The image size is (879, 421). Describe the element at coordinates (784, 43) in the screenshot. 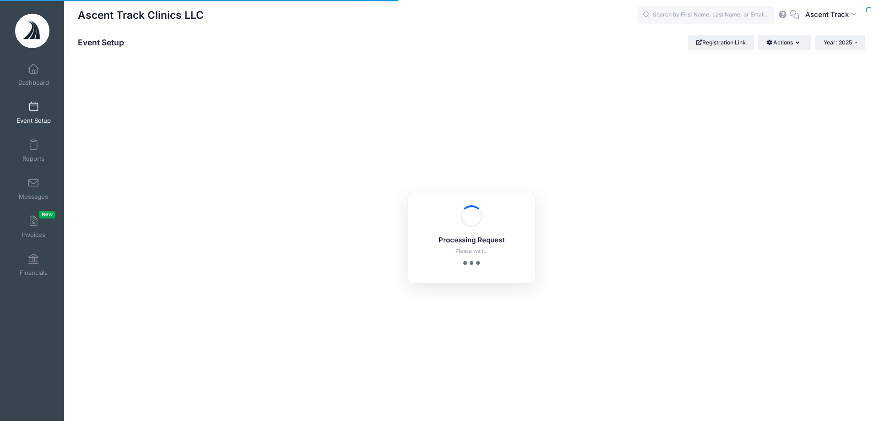

I see `button: Actions` at that location.